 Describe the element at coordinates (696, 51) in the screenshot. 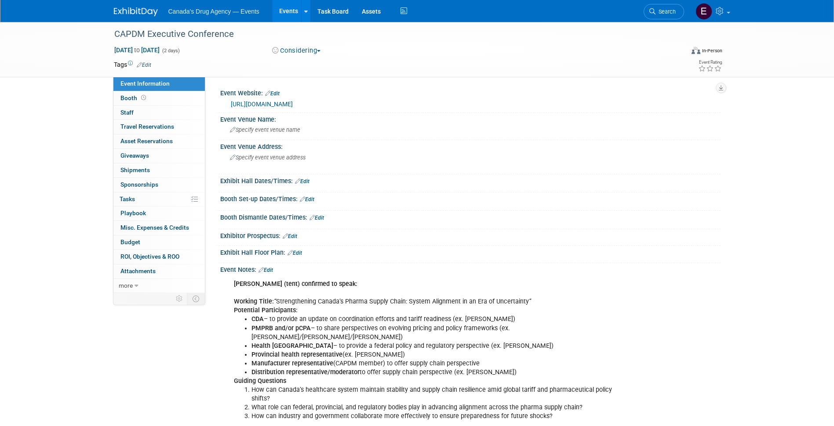

I see `img: Format-Inperson.png` at that location.